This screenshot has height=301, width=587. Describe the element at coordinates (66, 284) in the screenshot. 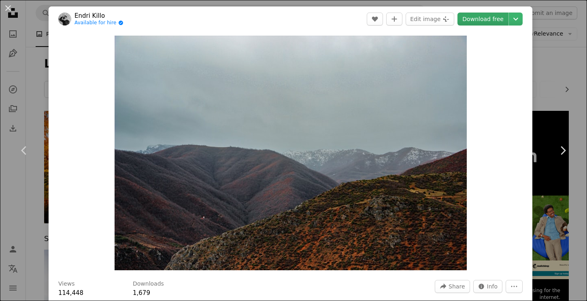

I see `h3: Views` at that location.